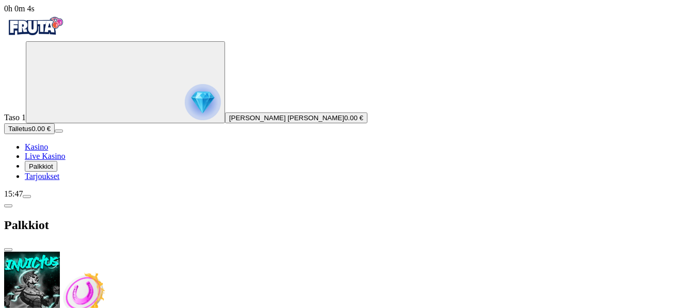  Describe the element at coordinates (45, 156) in the screenshot. I see `a: poker-chip iconLive Kasino` at that location.